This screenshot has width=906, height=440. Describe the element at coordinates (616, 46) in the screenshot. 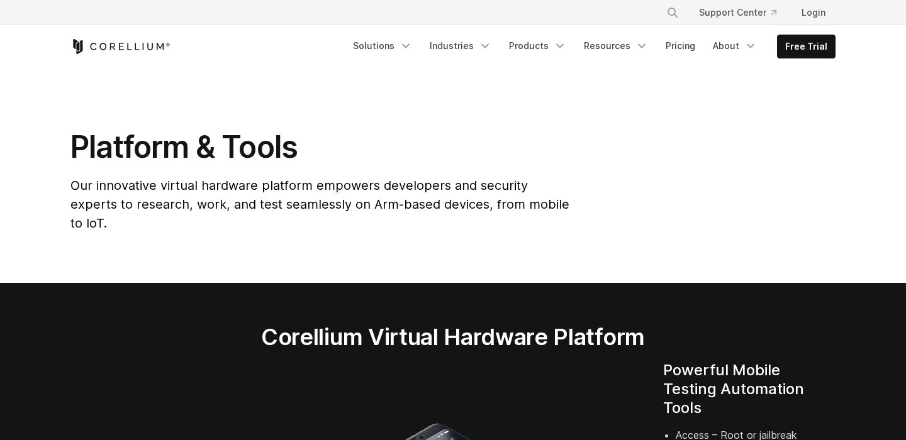

I see `a: Resources` at that location.